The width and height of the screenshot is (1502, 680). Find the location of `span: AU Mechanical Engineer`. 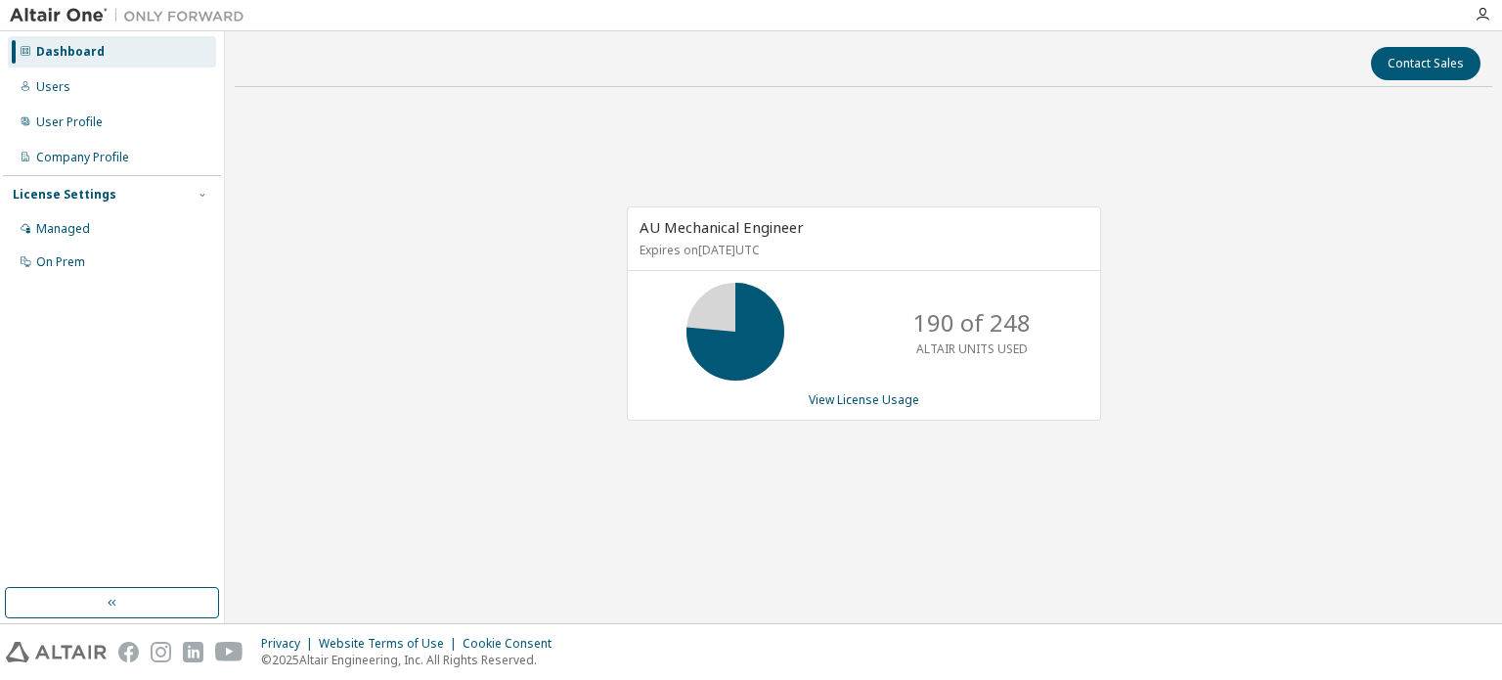

span: AU Mechanical Engineer is located at coordinates (722, 227).